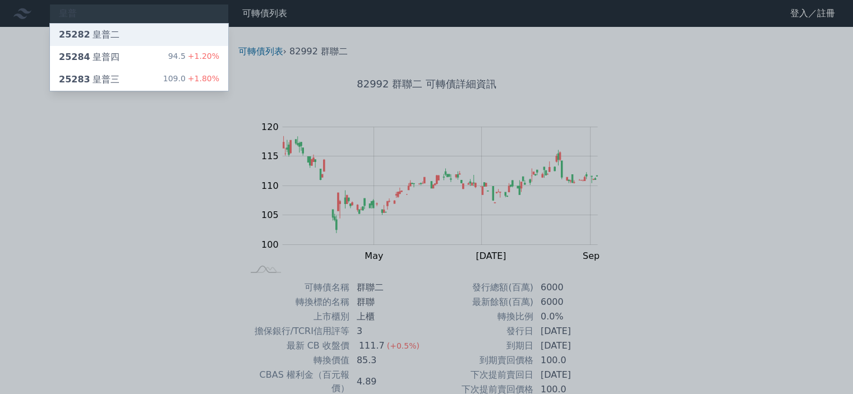  I want to click on div: 皇普二, so click(89, 35).